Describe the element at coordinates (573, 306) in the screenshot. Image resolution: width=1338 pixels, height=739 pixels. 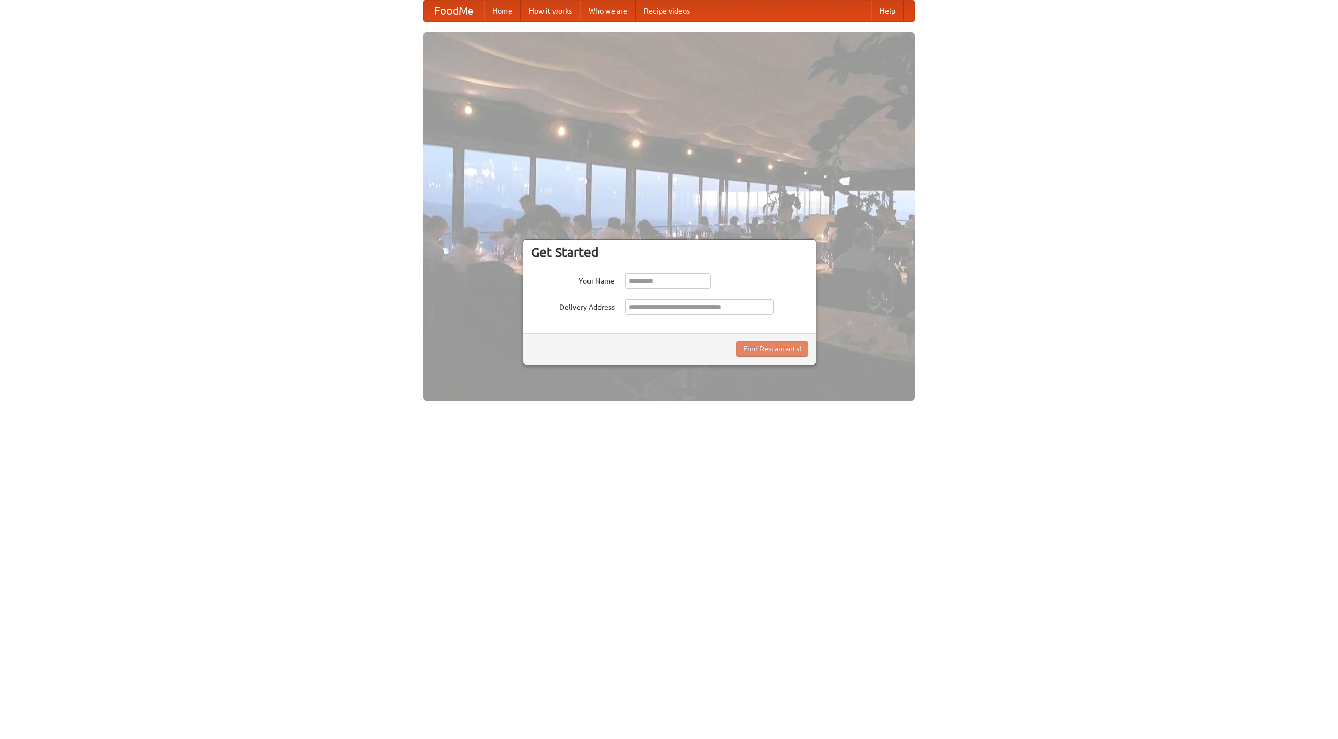
I see `label: Delivery Address` at that location.